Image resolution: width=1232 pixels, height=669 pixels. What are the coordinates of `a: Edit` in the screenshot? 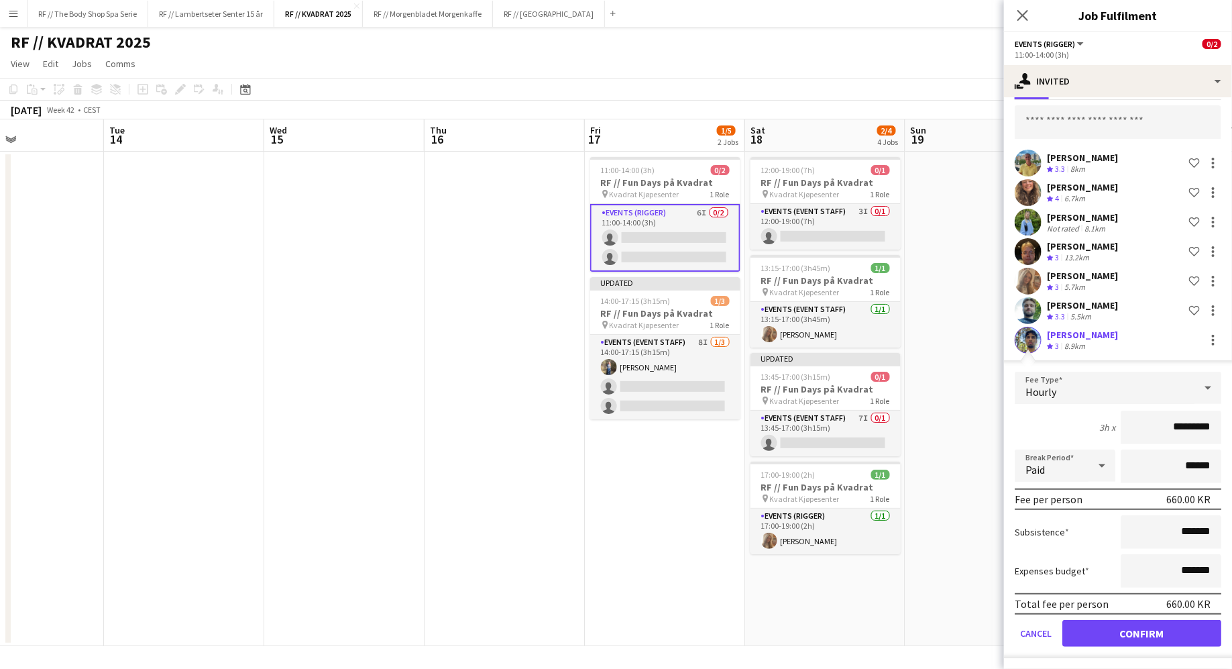 It's located at (50, 64).